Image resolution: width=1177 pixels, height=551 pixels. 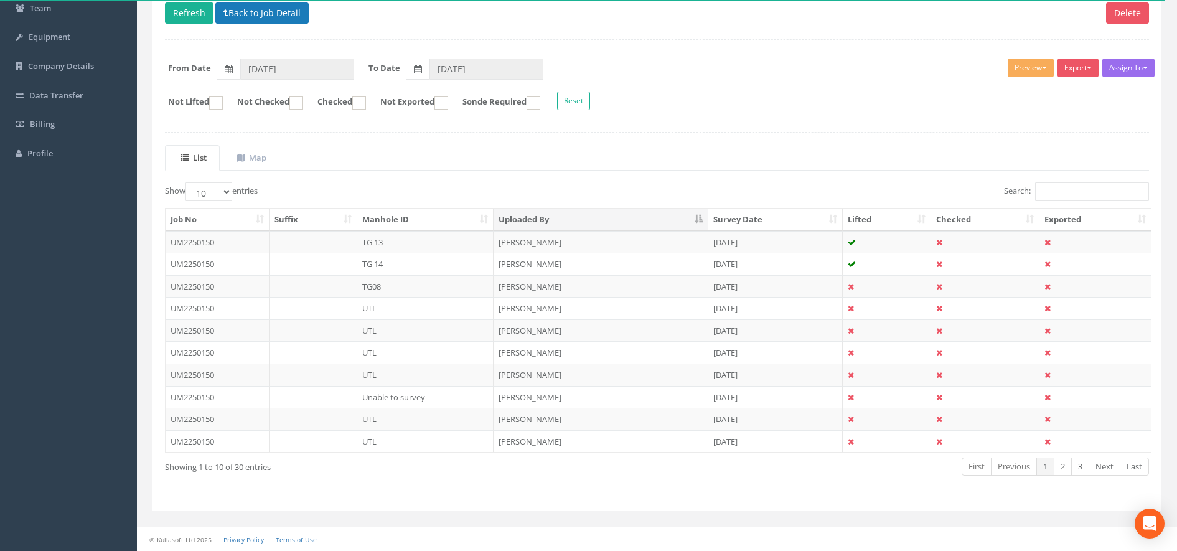 What do you see at coordinates (189, 68) in the screenshot?
I see `label: From Date` at bounding box center [189, 68].